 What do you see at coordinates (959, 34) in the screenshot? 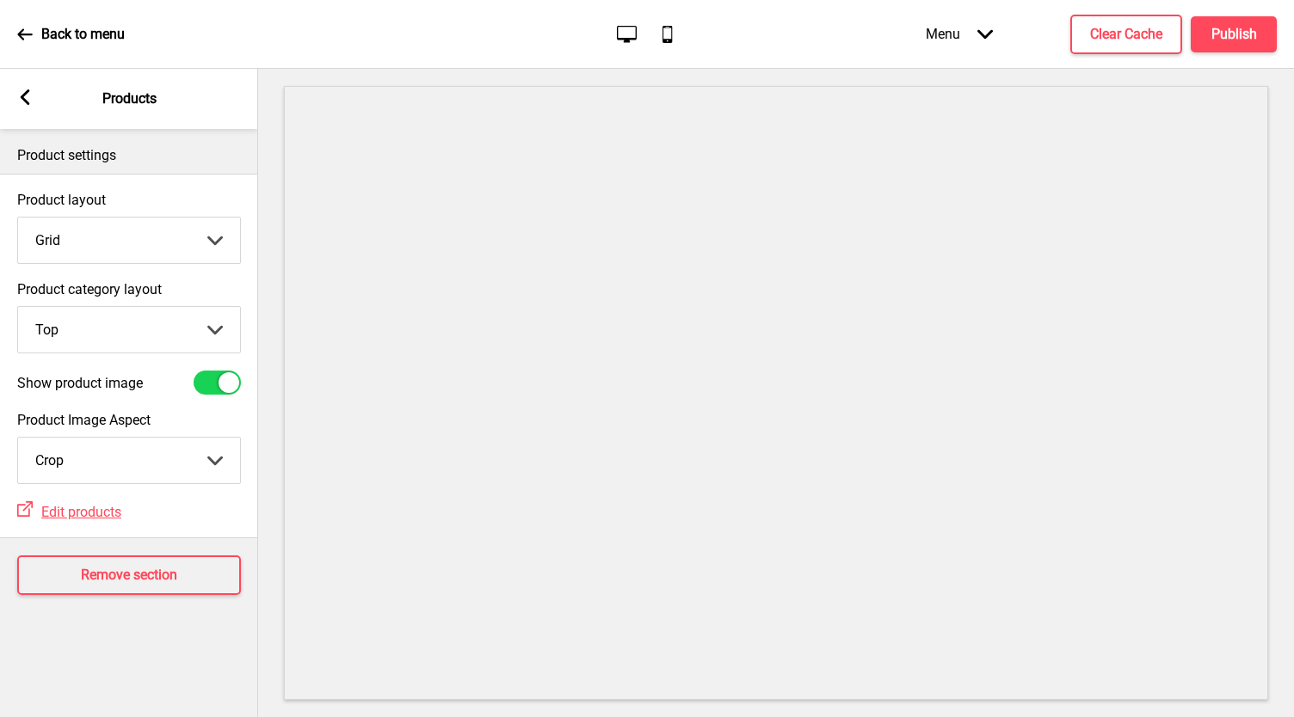
I see `div: Menu` at bounding box center [959, 34].